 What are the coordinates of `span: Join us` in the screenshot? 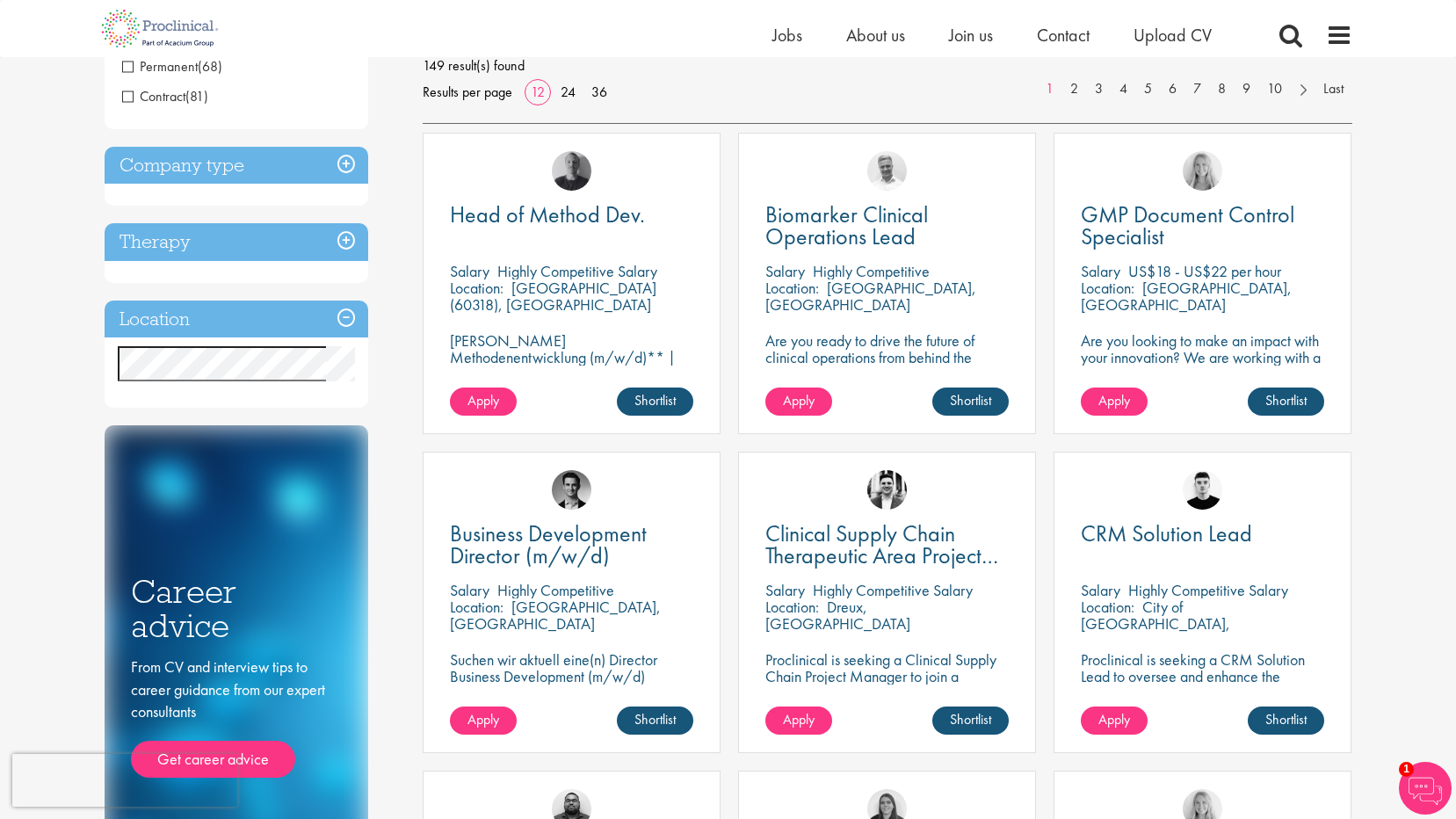 It's located at (971, 35).